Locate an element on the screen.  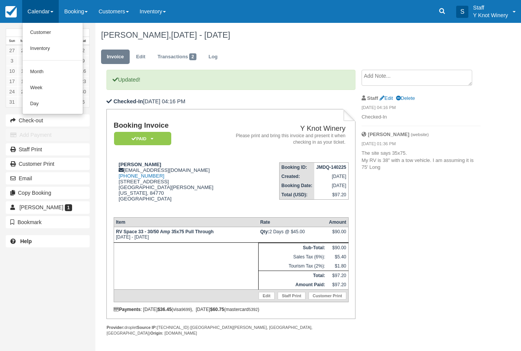
a: Inventory is located at coordinates (53, 49).